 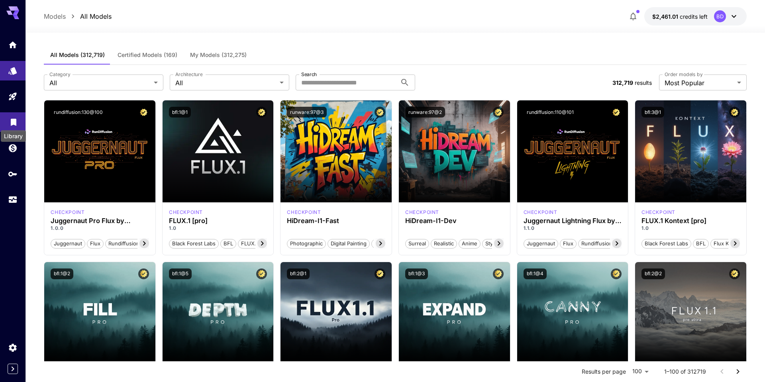 I want to click on button: bfl:1@4, so click(x=535, y=274).